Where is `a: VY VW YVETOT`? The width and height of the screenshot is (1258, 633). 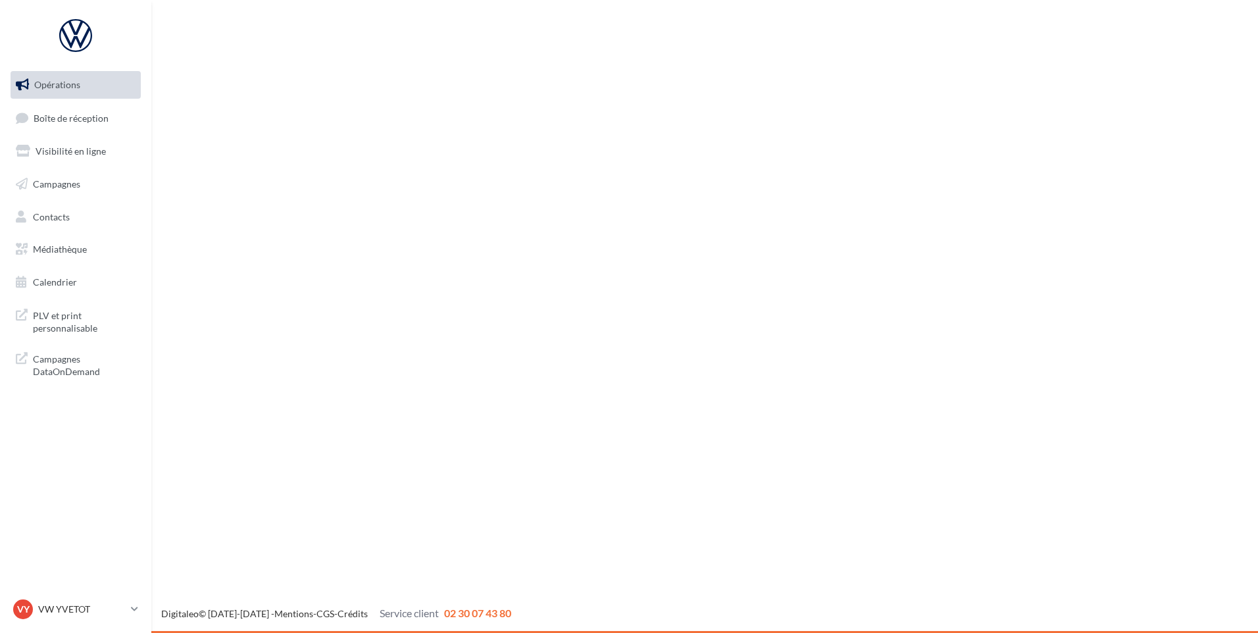
a: VY VW YVETOT is located at coordinates (76, 609).